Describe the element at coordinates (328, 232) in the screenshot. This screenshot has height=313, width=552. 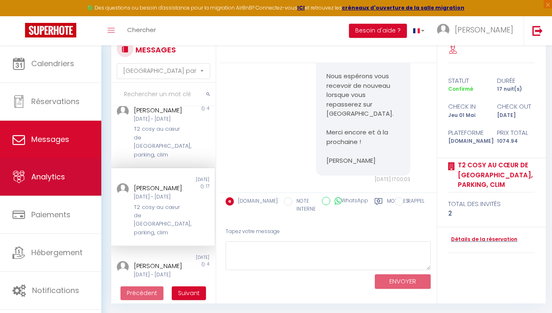
I see `div: Tapez votre message` at that location.